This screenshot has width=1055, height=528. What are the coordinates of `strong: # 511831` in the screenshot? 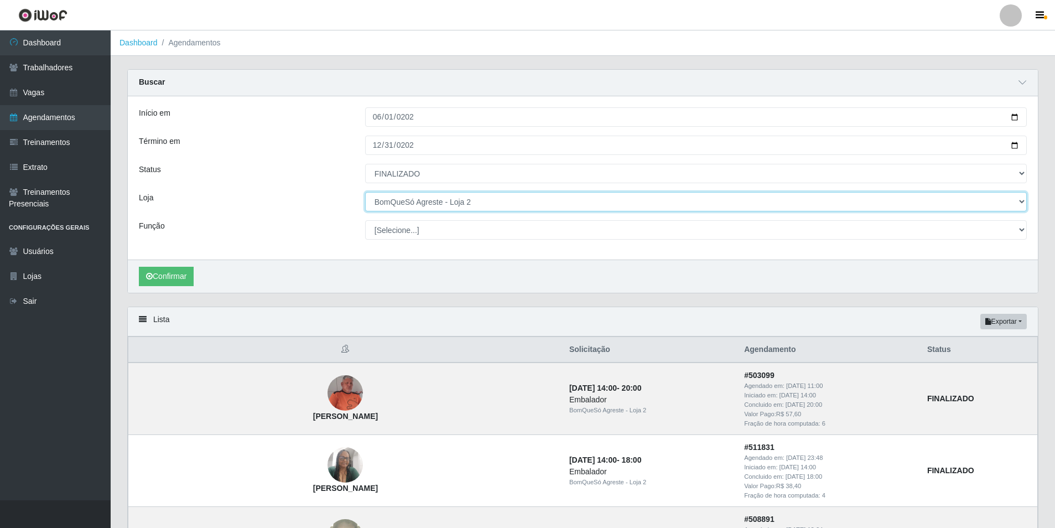 It's located at (759, 447).